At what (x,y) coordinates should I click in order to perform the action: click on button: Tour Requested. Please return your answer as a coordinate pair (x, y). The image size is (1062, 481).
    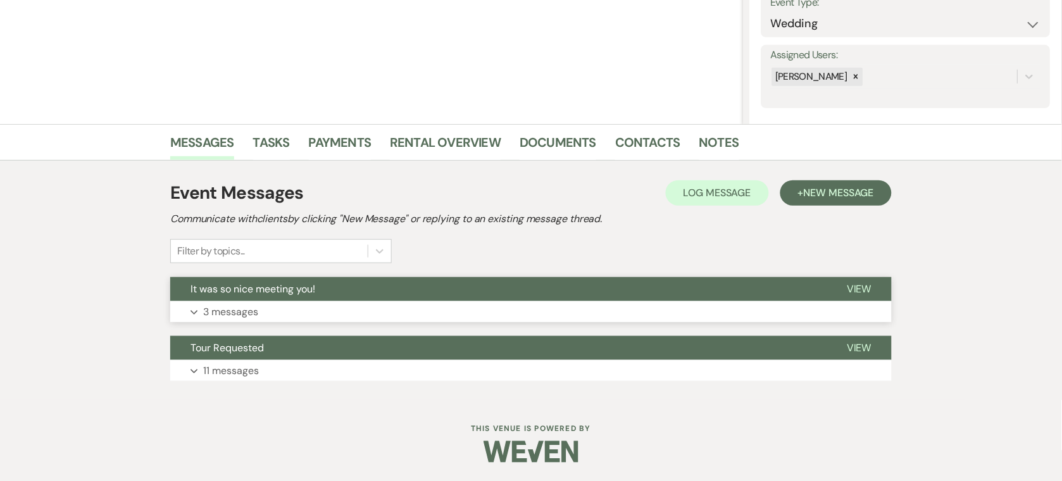
    Looking at the image, I should click on (498, 348).